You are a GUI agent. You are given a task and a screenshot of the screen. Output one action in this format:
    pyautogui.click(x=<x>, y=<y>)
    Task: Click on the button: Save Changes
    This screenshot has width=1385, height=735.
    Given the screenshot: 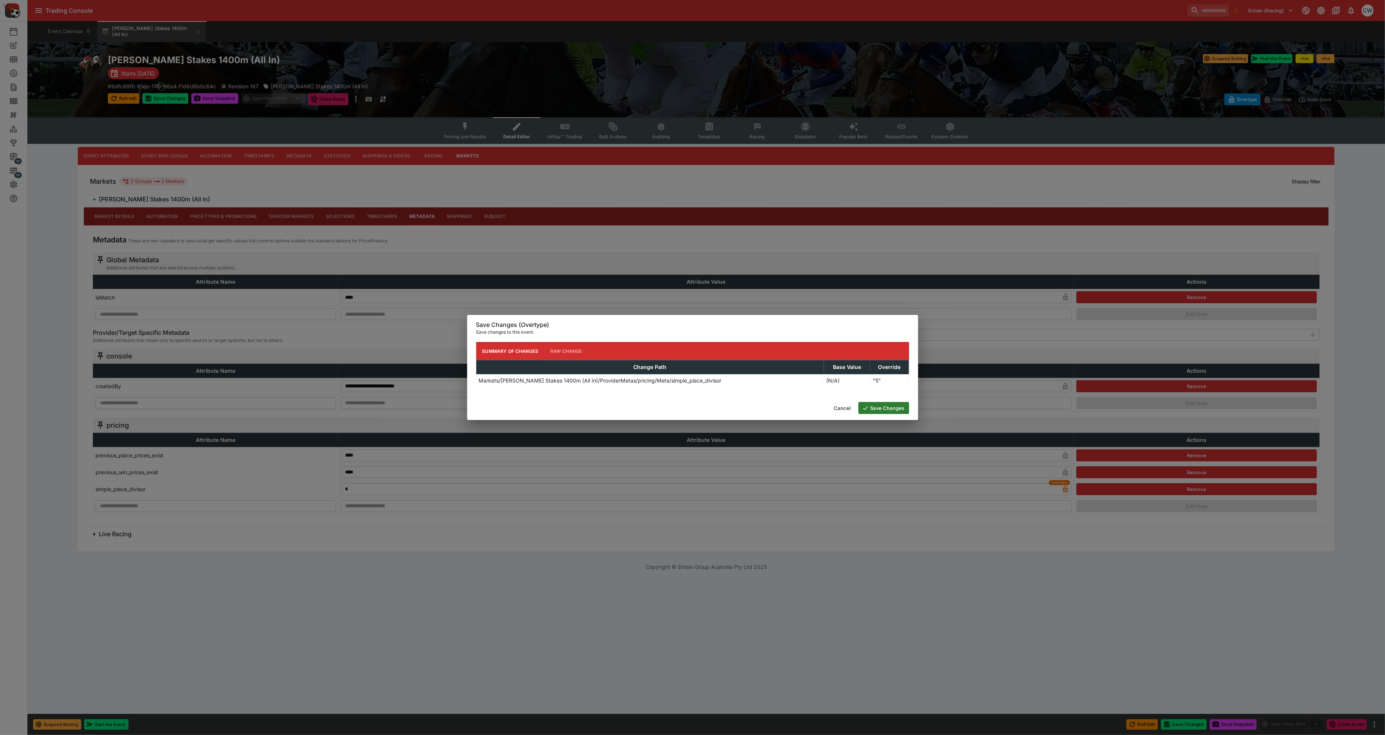 What is the action you would take?
    pyautogui.click(x=884, y=408)
    